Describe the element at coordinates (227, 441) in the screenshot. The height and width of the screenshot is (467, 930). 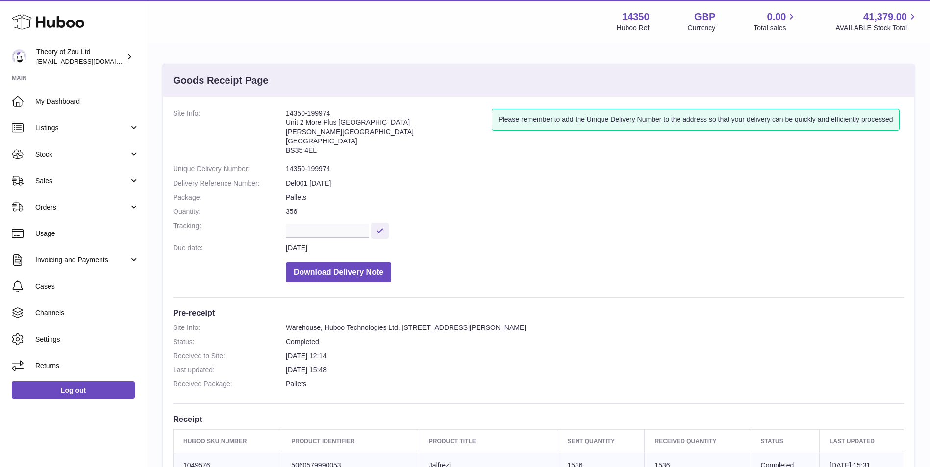
I see `th: Huboo SKU Number` at that location.